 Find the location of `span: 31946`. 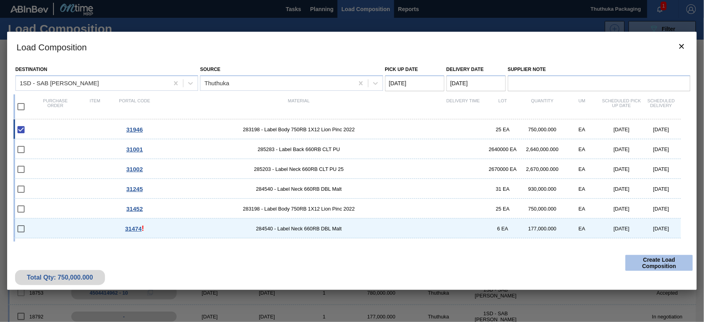

span: 31946 is located at coordinates (135, 129).